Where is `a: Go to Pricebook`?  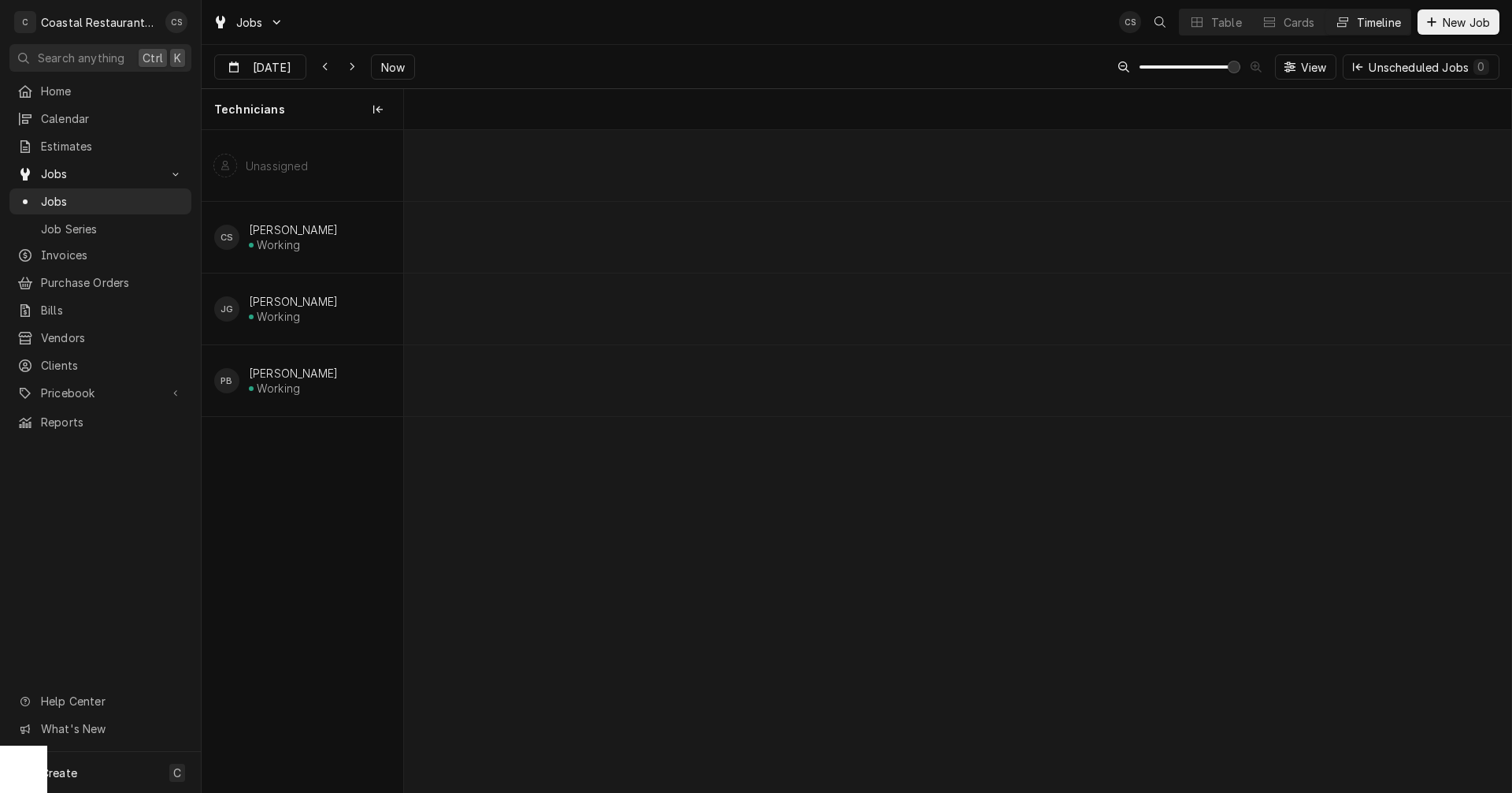
a: Go to Pricebook is located at coordinates (100, 393).